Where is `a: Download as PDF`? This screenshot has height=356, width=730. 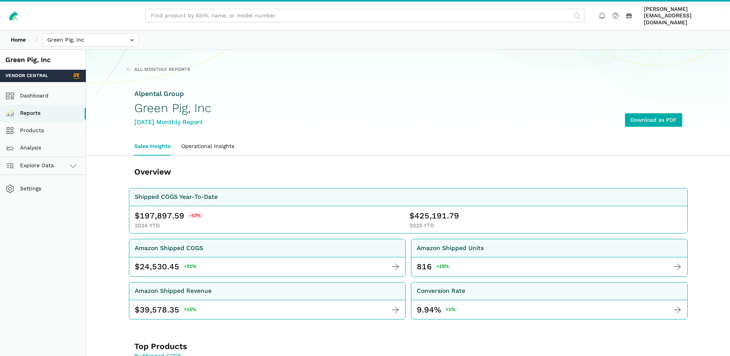 a: Download as PDF is located at coordinates (654, 120).